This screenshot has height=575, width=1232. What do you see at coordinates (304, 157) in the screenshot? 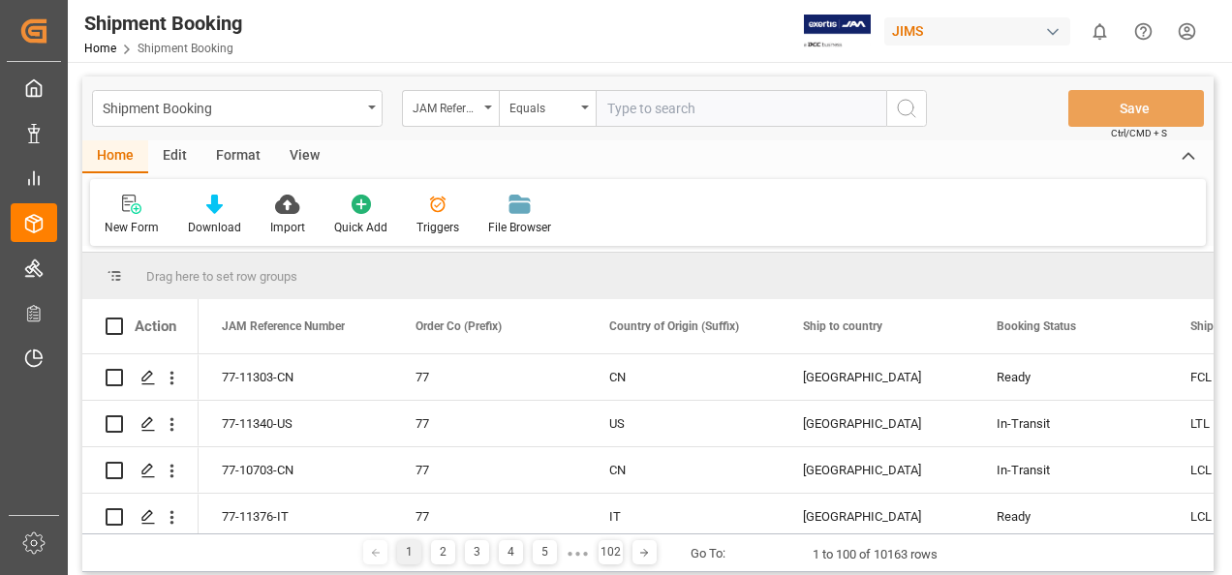
I see `div: View` at bounding box center [304, 157].